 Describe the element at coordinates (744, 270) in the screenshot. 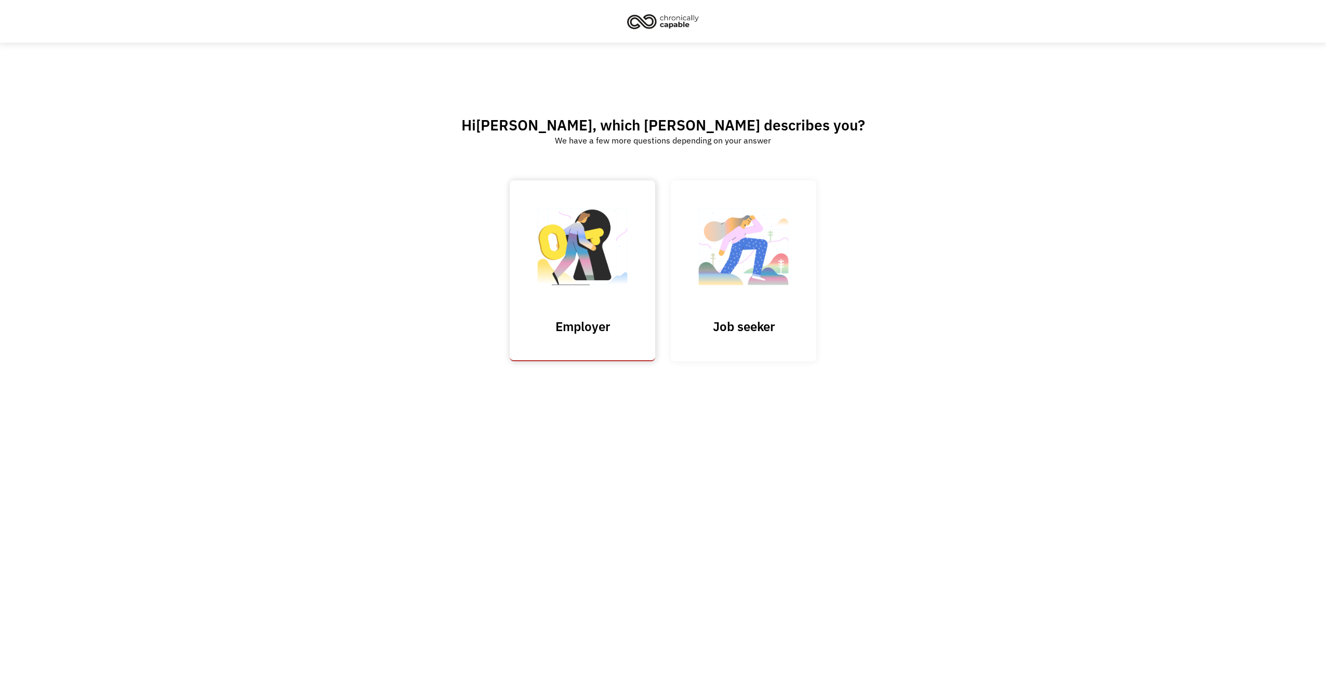

I see `a: Job seeker` at that location.